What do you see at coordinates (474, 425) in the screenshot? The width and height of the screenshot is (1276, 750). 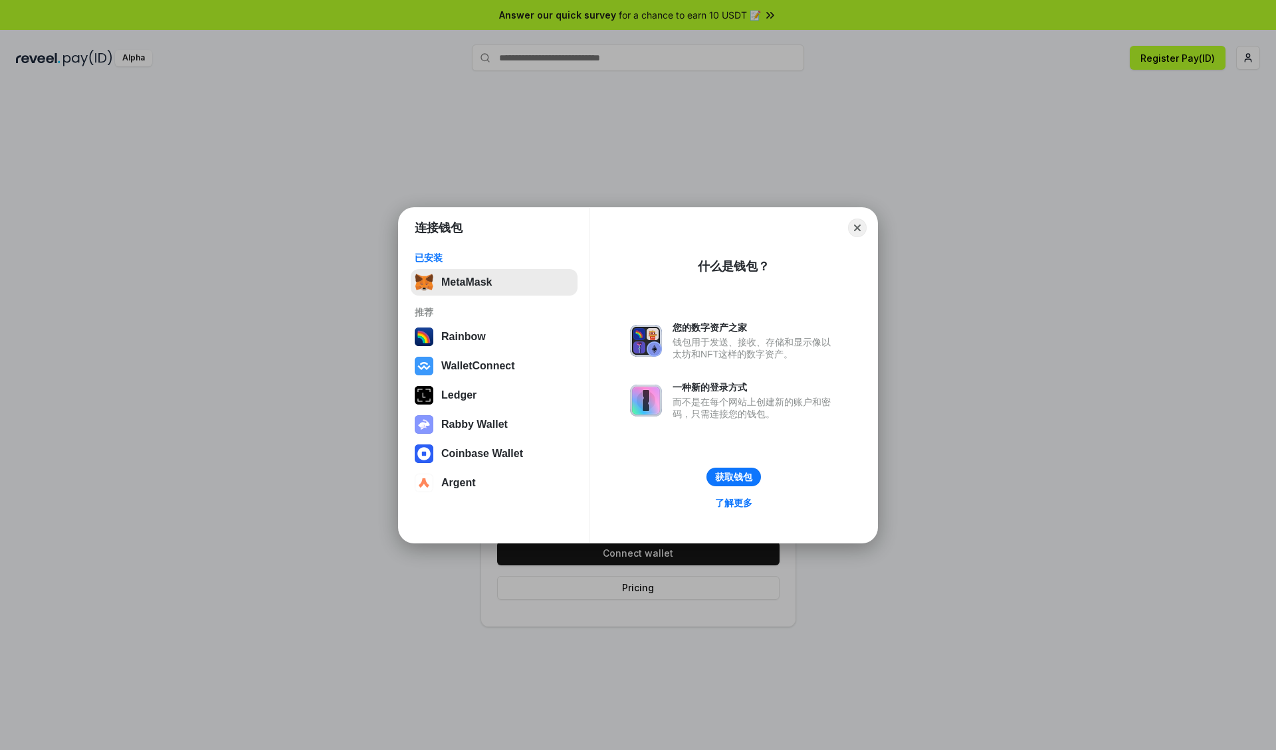 I see `div: Rabby Wallet` at bounding box center [474, 425].